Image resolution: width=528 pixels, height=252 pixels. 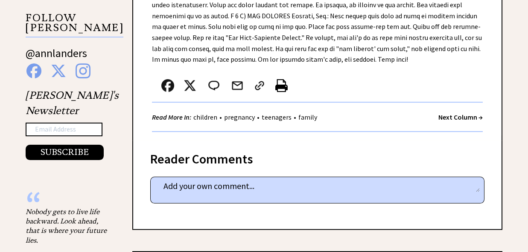 I want to click on img: mail.png, so click(x=237, y=86).